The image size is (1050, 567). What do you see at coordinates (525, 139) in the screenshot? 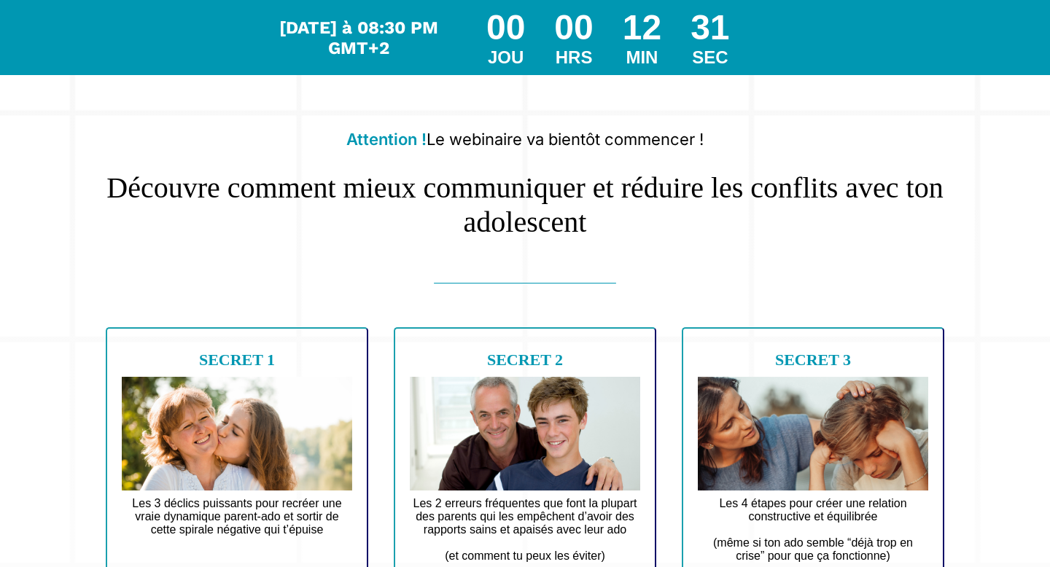
I see `h2: Le webinaire va bientôt commencer !` at bounding box center [525, 139].